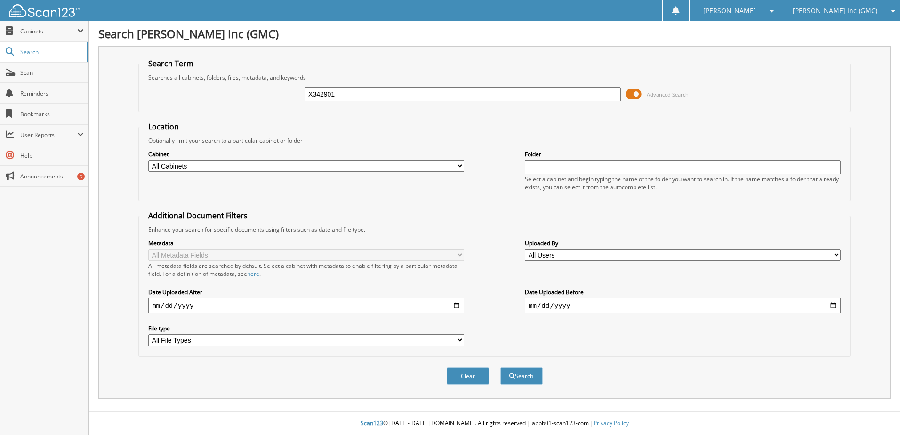  Describe the element at coordinates (306, 270) in the screenshot. I see `div: All metadata fields are searched by default. Select a cabinet with metadata to enable filtering b...` at that location.